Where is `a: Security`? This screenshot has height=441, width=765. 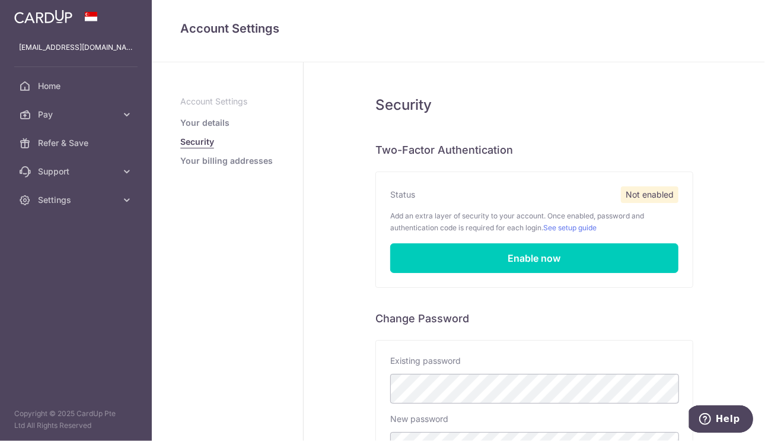 a: Security is located at coordinates (197, 142).